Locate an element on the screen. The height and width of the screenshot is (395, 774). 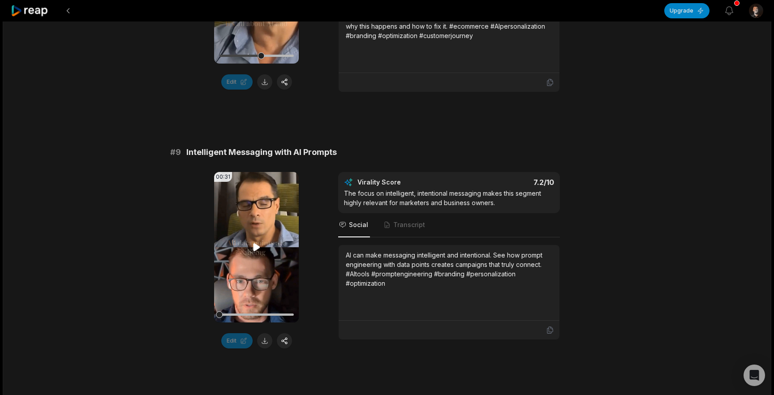
div: Virality Score is located at coordinates (406, 182).